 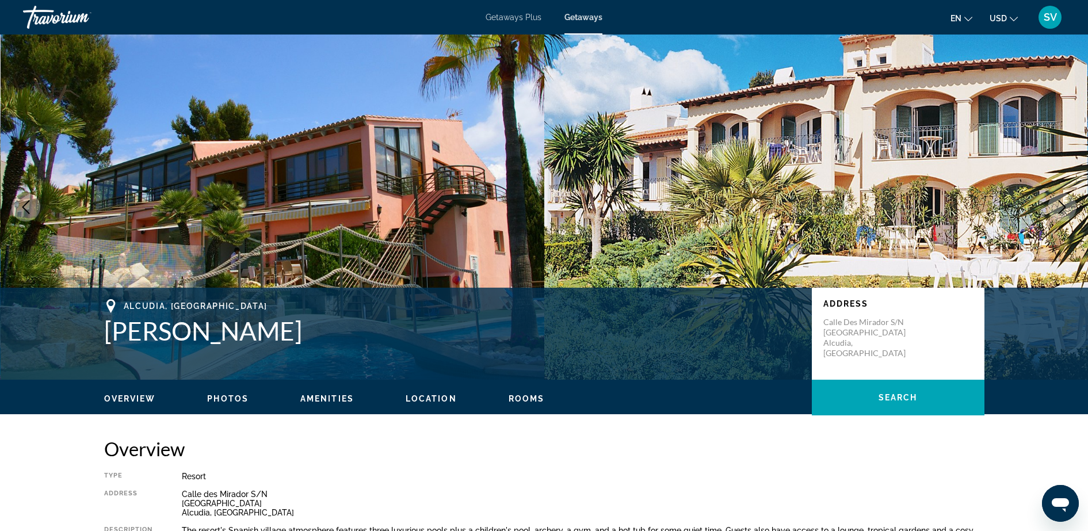 What do you see at coordinates (898, 304) in the screenshot?
I see `p: Address` at bounding box center [898, 304].